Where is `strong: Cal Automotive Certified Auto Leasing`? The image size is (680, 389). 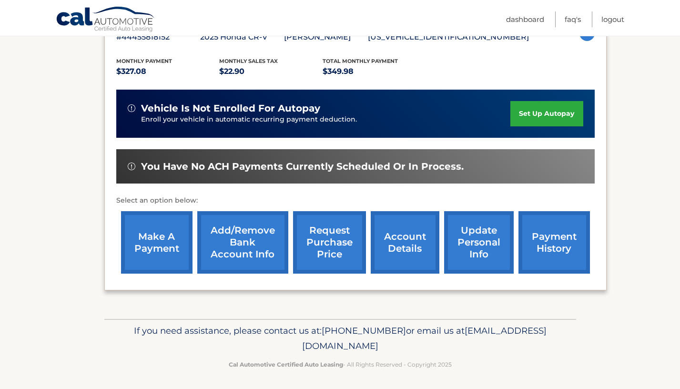
strong: Cal Automotive Certified Auto Leasing is located at coordinates (286, 364).